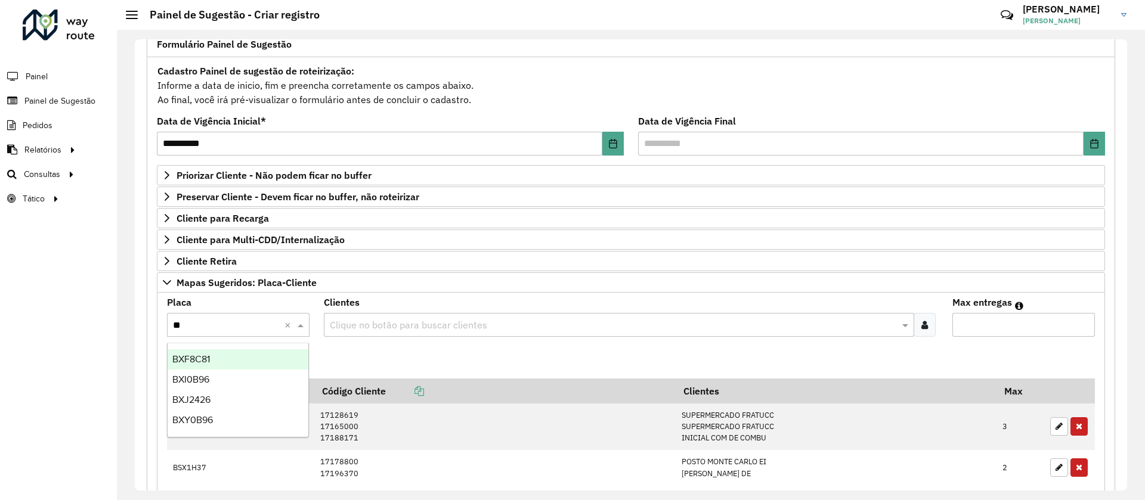 The image size is (1145, 500). I want to click on a: Copiar, so click(405, 391).